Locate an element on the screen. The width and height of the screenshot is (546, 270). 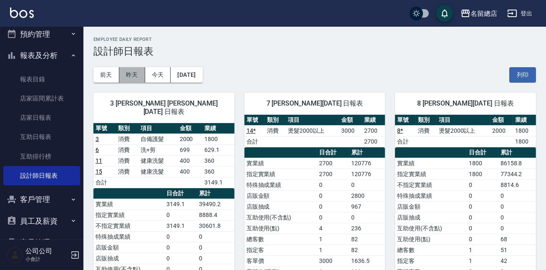
td: 特殊抽成業績 is located at coordinates (281, 185).